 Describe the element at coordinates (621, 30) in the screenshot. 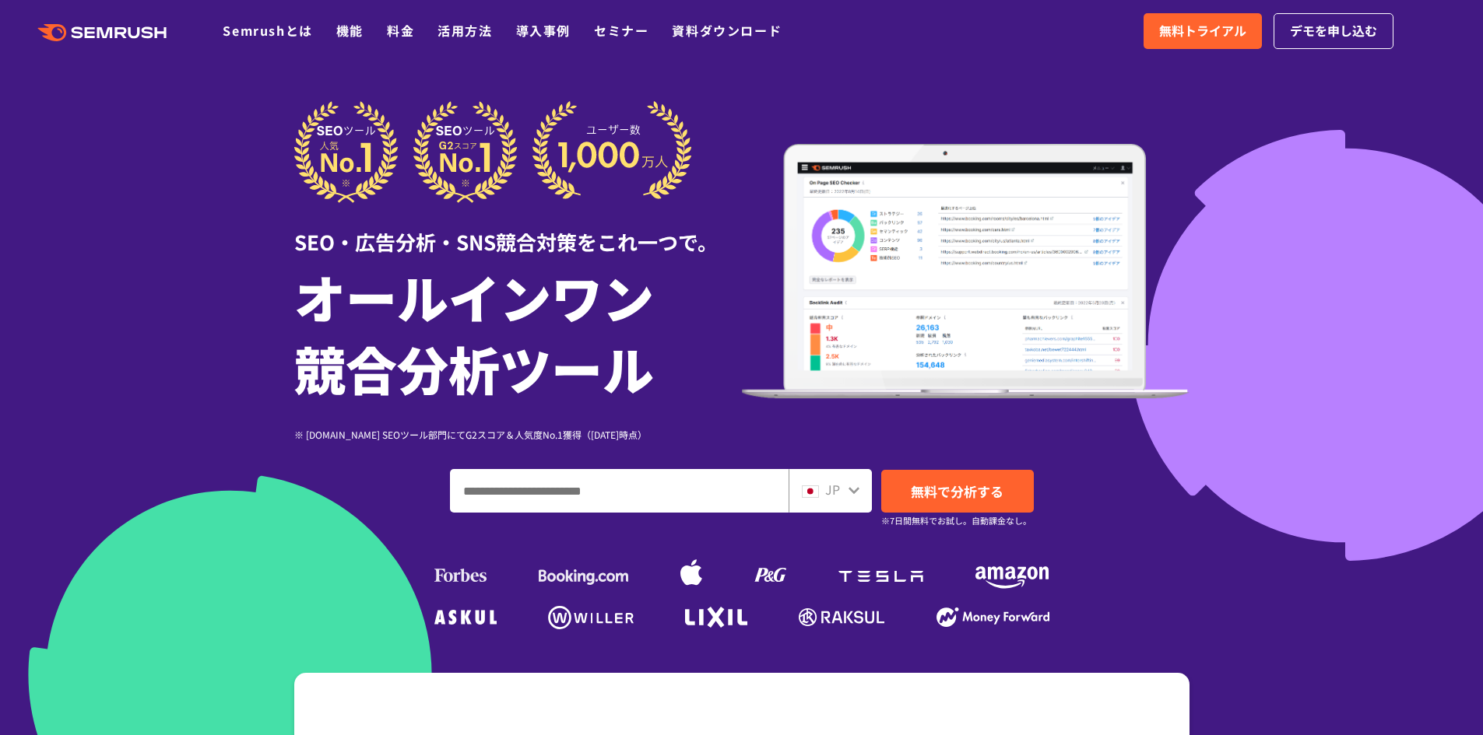

I see `a: セミナー` at that location.